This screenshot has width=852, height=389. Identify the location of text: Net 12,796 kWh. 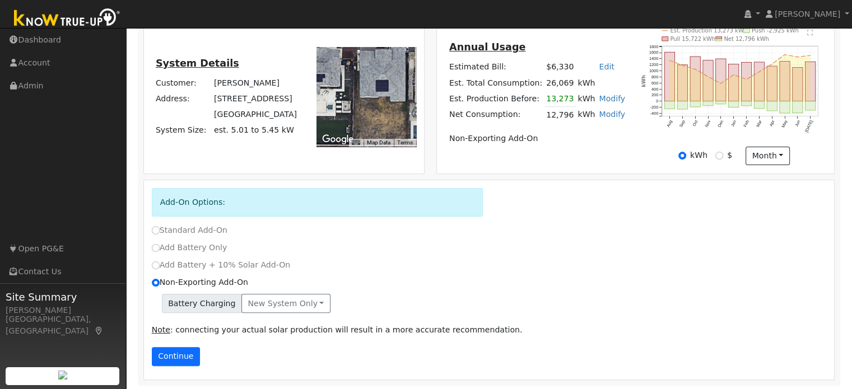
(747, 39).